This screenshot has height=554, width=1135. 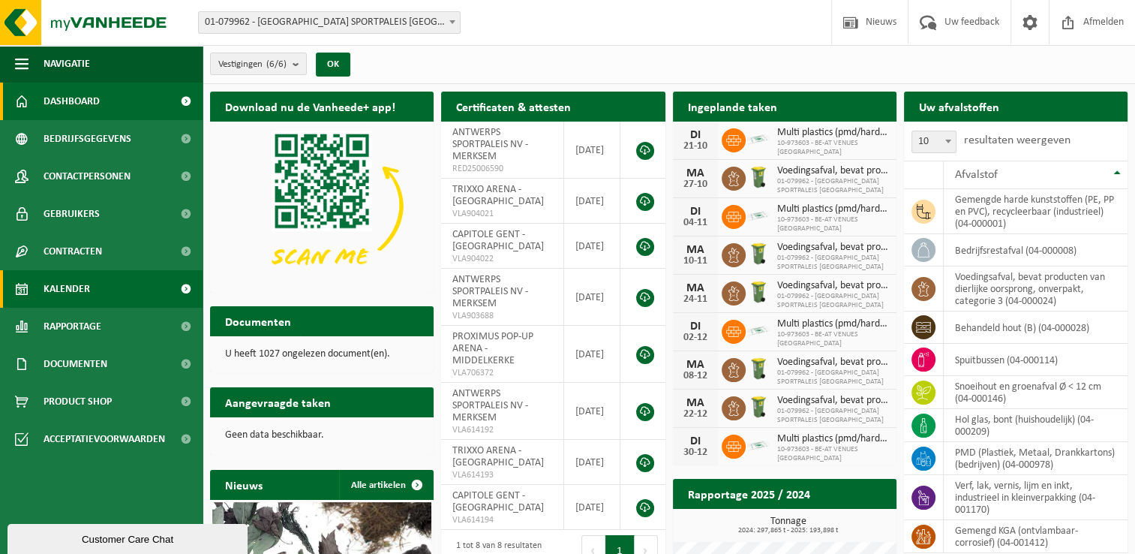 What do you see at coordinates (696, 338) in the screenshot?
I see `div: 02-12` at bounding box center [696, 338].